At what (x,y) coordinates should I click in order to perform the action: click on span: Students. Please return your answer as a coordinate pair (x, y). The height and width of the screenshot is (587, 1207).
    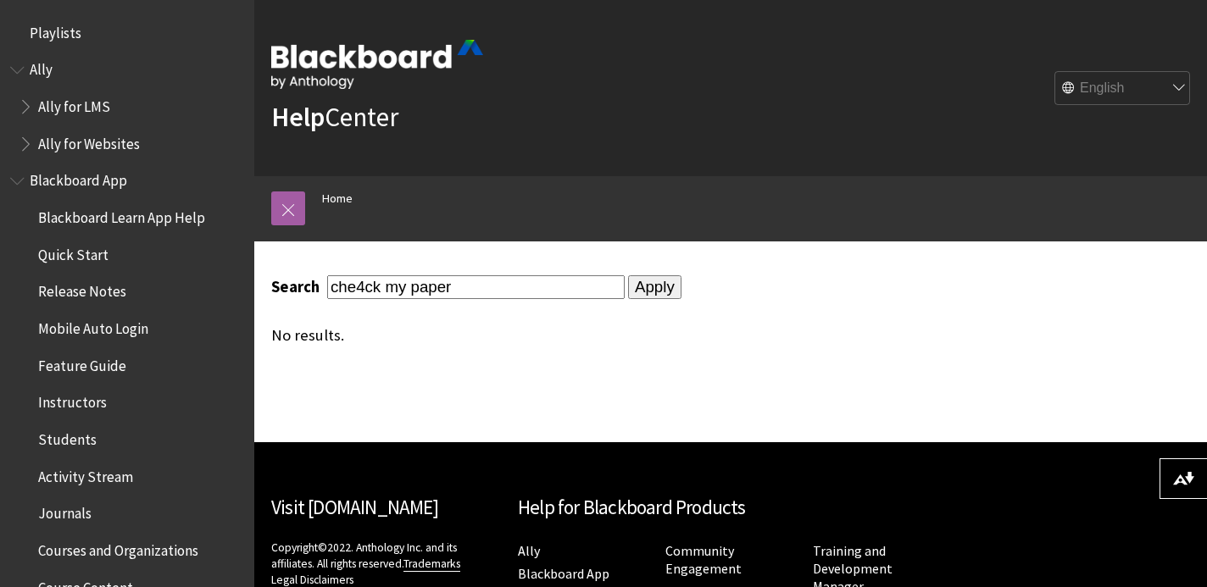
    Looking at the image, I should click on (67, 436).